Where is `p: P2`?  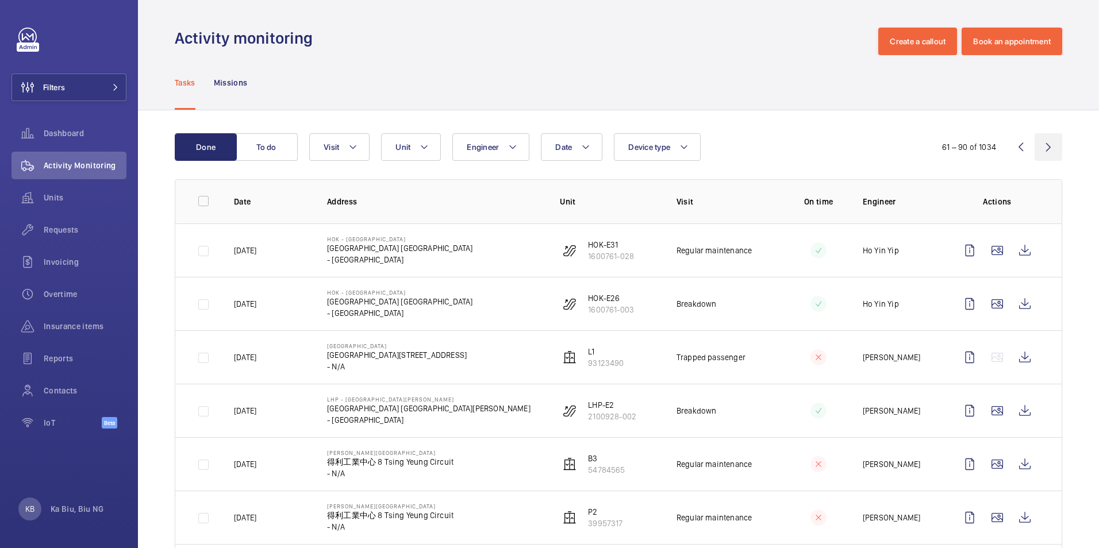 p: P2 is located at coordinates (605, 512).